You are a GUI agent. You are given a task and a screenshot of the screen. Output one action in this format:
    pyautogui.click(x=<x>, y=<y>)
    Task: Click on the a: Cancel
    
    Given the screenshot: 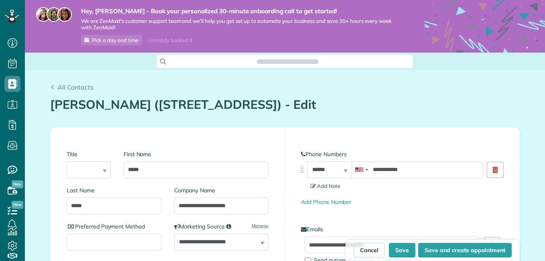 What is the action you would take?
    pyautogui.click(x=369, y=250)
    